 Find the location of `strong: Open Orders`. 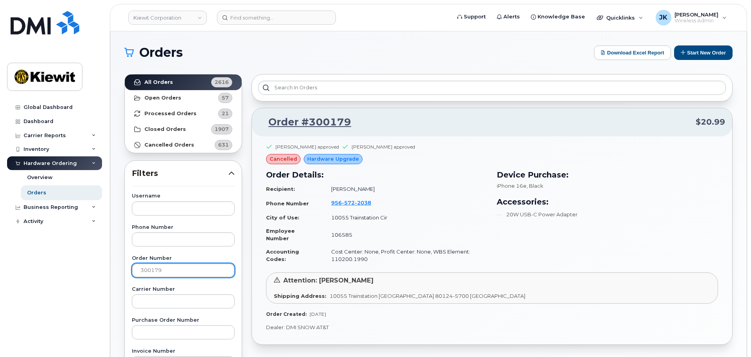

strong: Open Orders is located at coordinates (163, 98).